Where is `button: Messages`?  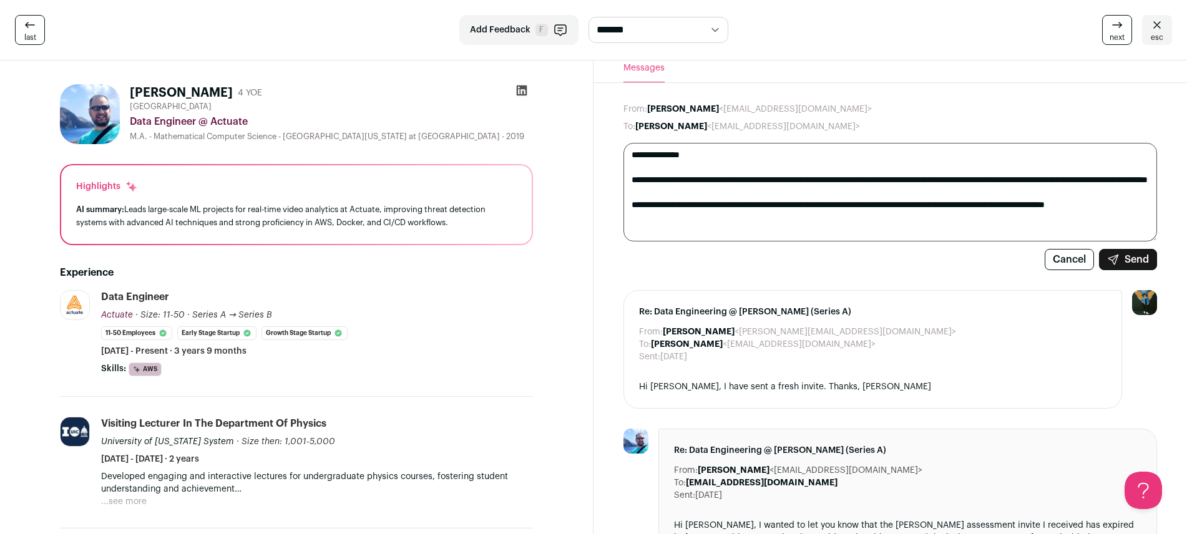
button: Messages is located at coordinates (644, 68).